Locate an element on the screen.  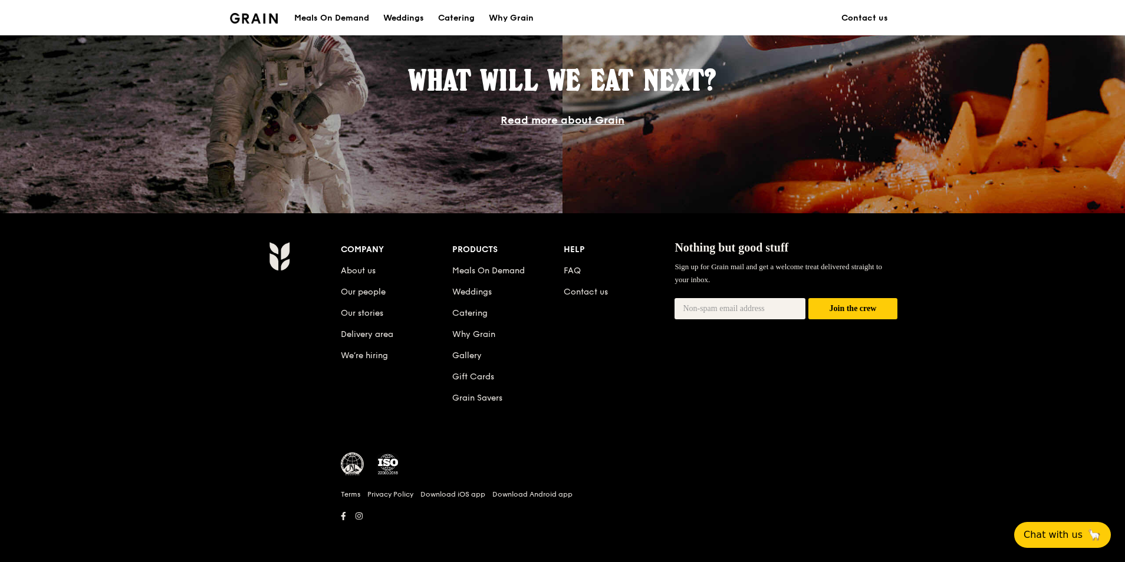
a: FAQ is located at coordinates (572, 271).